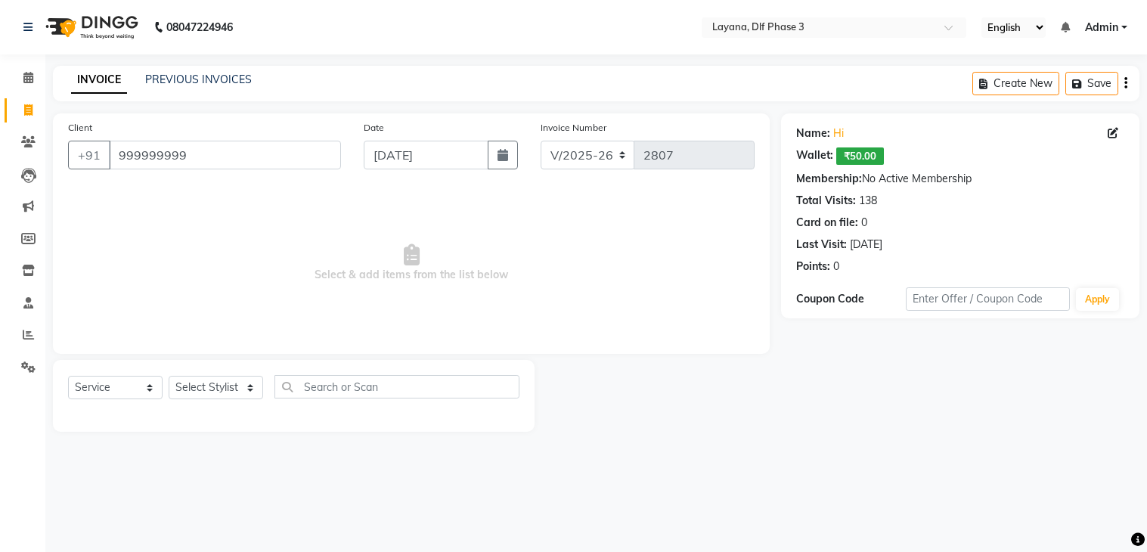 The image size is (1147, 552). What do you see at coordinates (99, 80) in the screenshot?
I see `a: INVOICE` at bounding box center [99, 80].